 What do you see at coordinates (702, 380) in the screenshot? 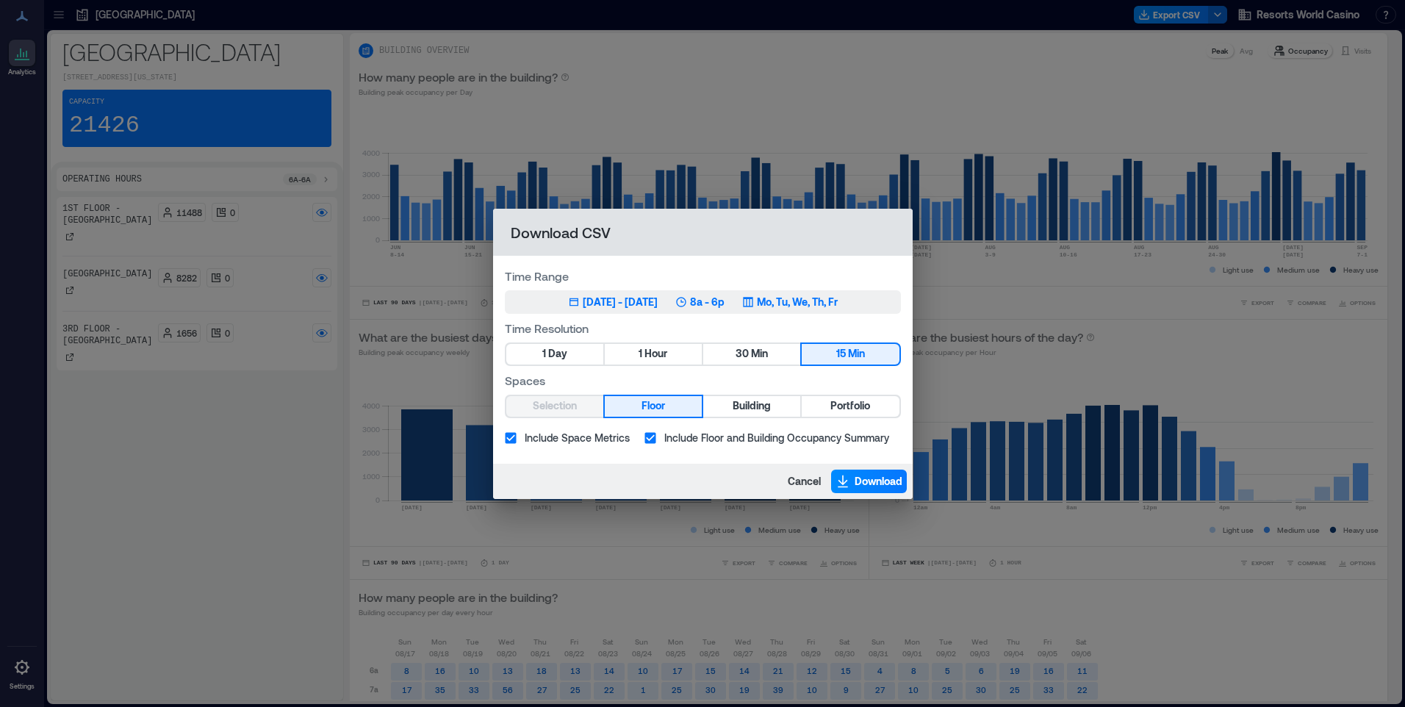
I see `label: Spaces` at bounding box center [702, 380].